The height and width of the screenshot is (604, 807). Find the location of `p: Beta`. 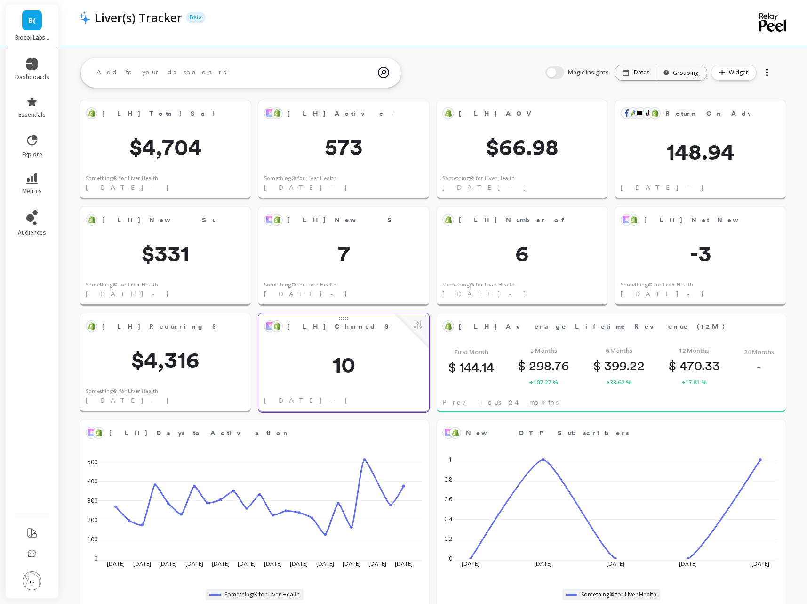

p: Beta is located at coordinates (196, 17).